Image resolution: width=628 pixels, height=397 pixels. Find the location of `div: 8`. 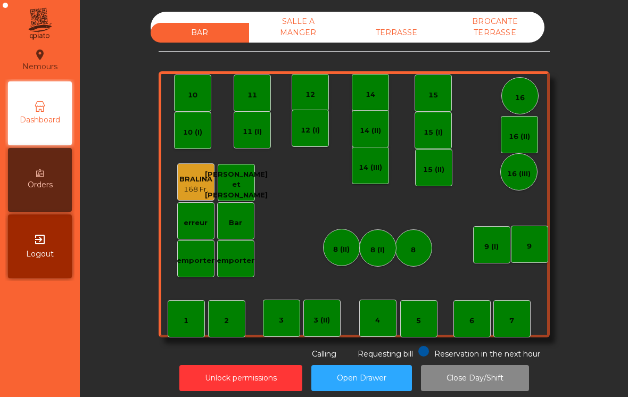

div: 8 is located at coordinates (413, 250).